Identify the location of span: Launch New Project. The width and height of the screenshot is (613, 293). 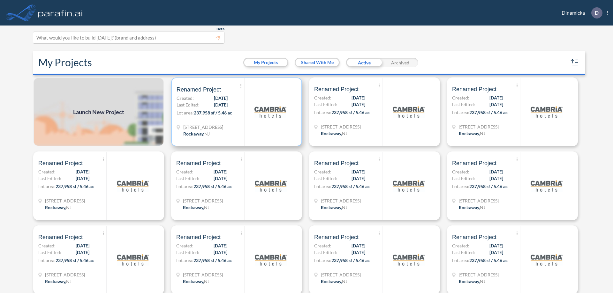
(99, 112).